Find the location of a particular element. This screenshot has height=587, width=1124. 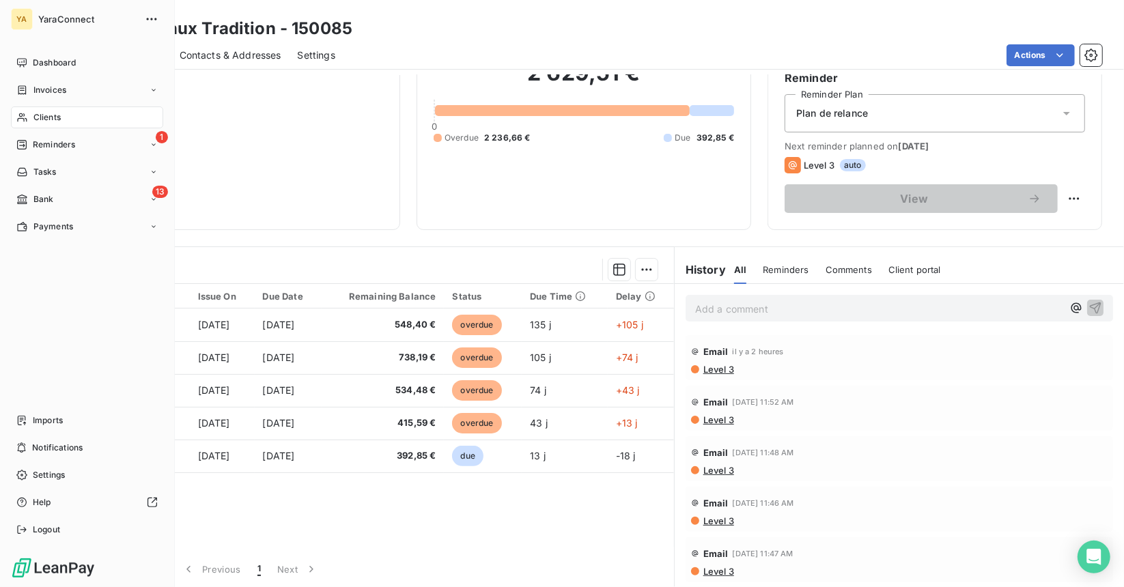

span: 135 j is located at coordinates (540, 324).